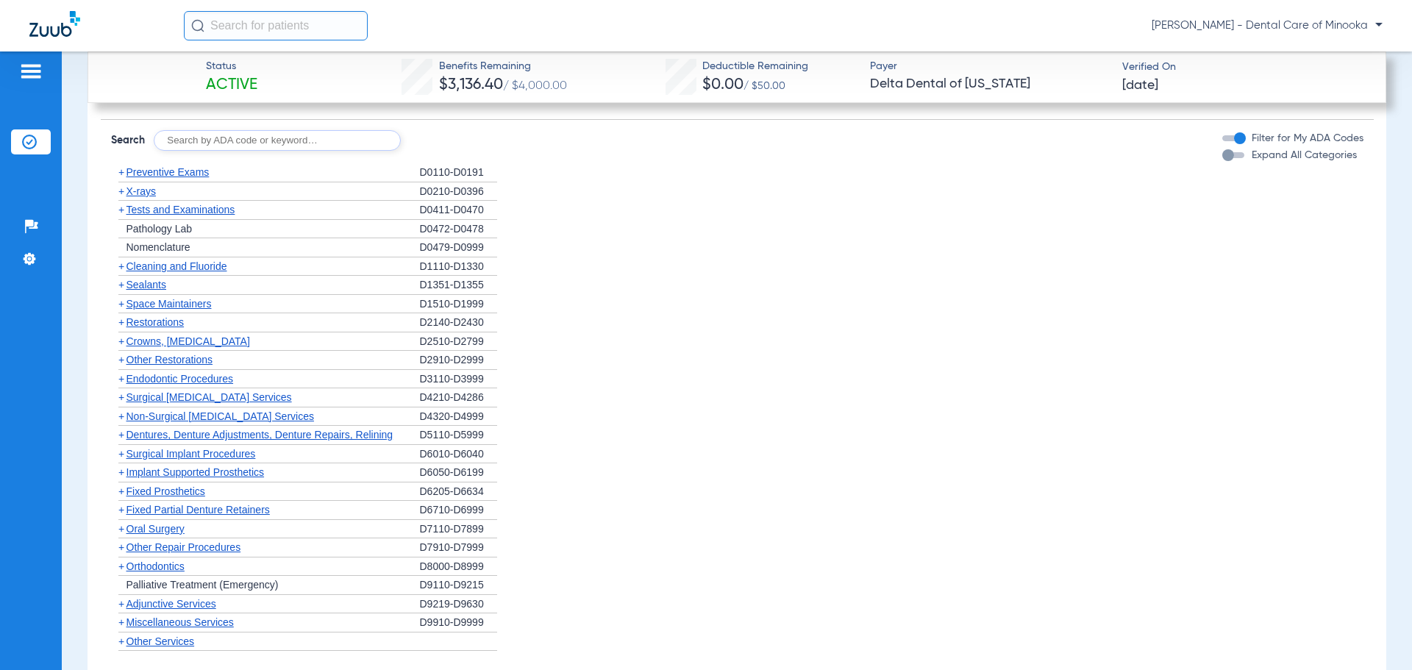 The height and width of the screenshot is (670, 1412). What do you see at coordinates (184, 547) in the screenshot?
I see `span: Other Repair Procedures` at bounding box center [184, 547].